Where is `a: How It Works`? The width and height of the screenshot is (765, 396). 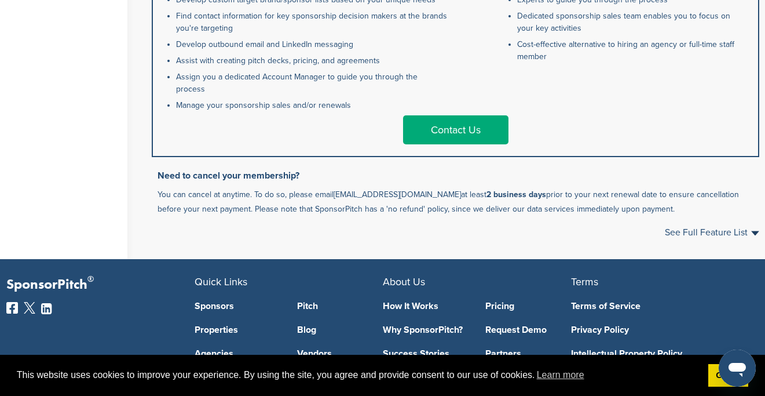
a: How It Works is located at coordinates (426, 306).